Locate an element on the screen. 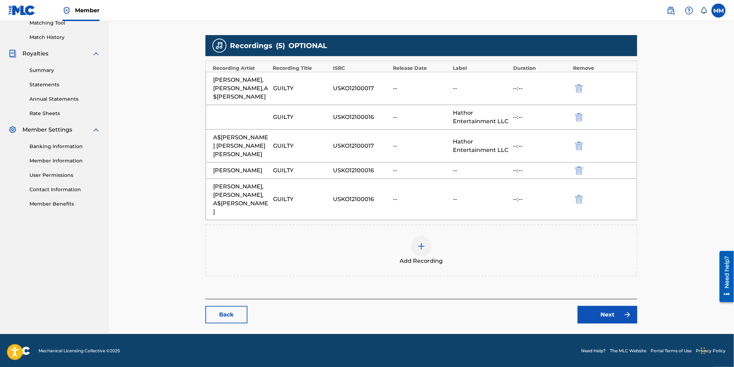  div: Recording Title is located at coordinates (301, 68).